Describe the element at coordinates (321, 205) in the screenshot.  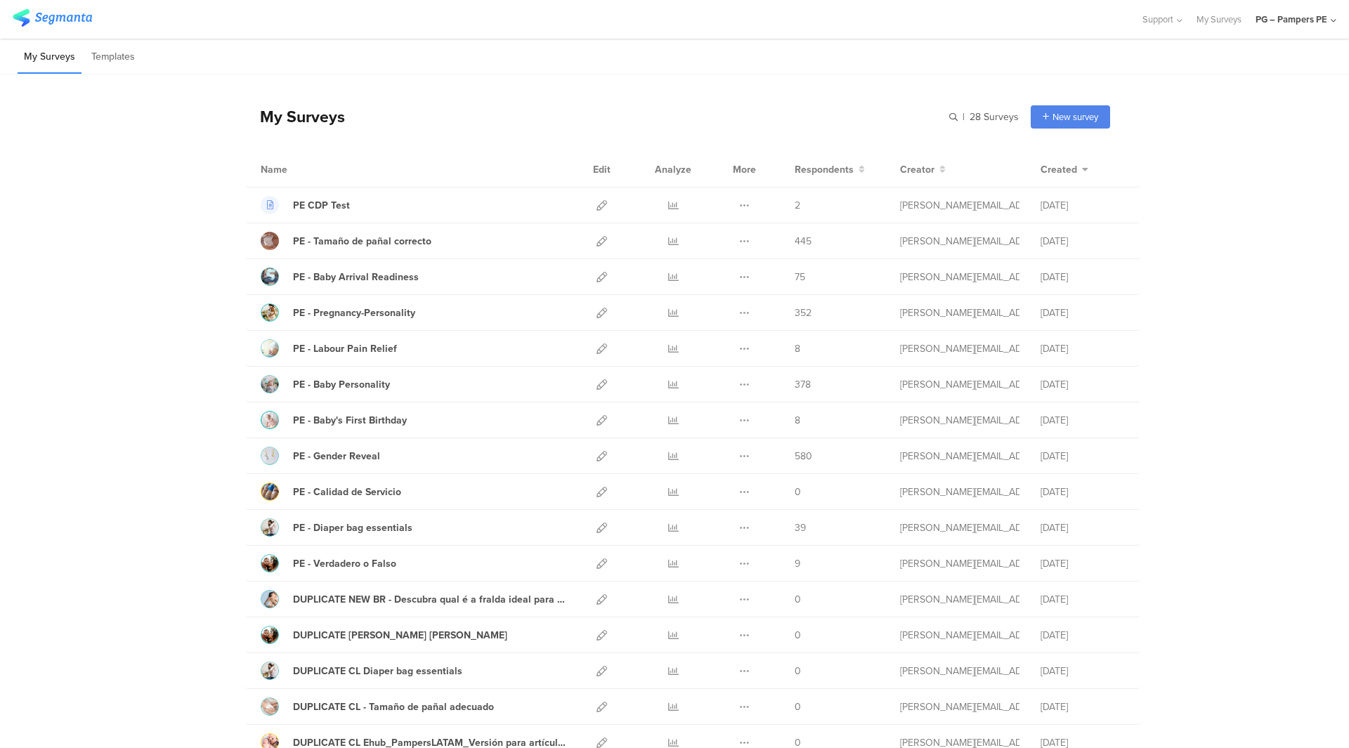
I see `div: PE CDP Test` at that location.